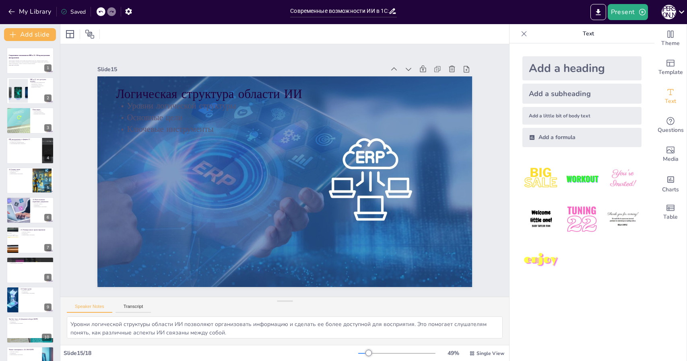 The image size is (687, 361). What do you see at coordinates (582, 138) in the screenshot?
I see `div: Add a formula` at bounding box center [582, 138].